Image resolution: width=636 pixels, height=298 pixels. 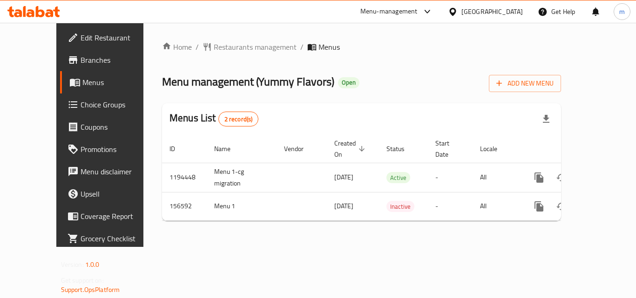 I want to click on a: Promotions, so click(x=111, y=149).